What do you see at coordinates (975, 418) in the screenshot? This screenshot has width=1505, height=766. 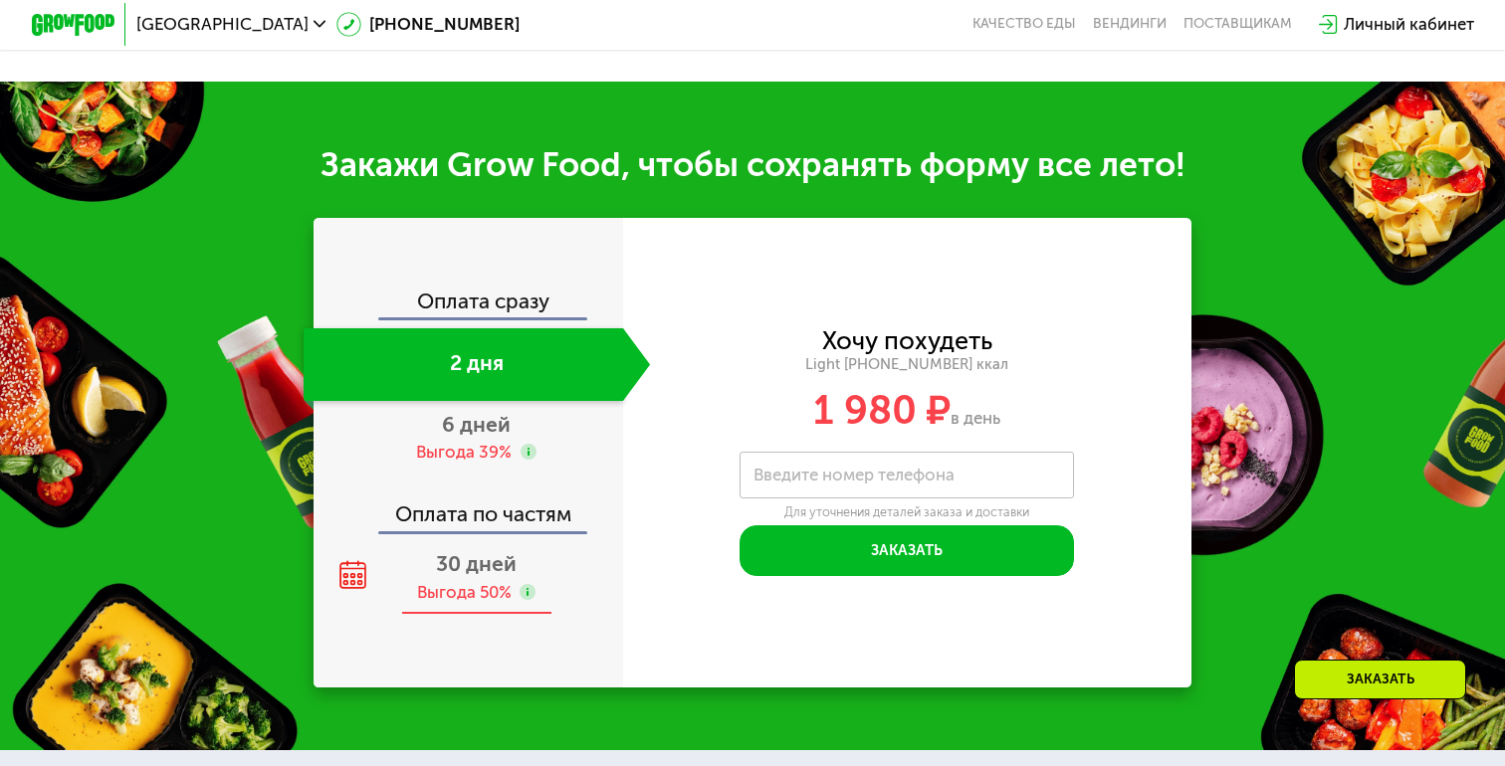 I see `span: в день` at bounding box center [975, 418].